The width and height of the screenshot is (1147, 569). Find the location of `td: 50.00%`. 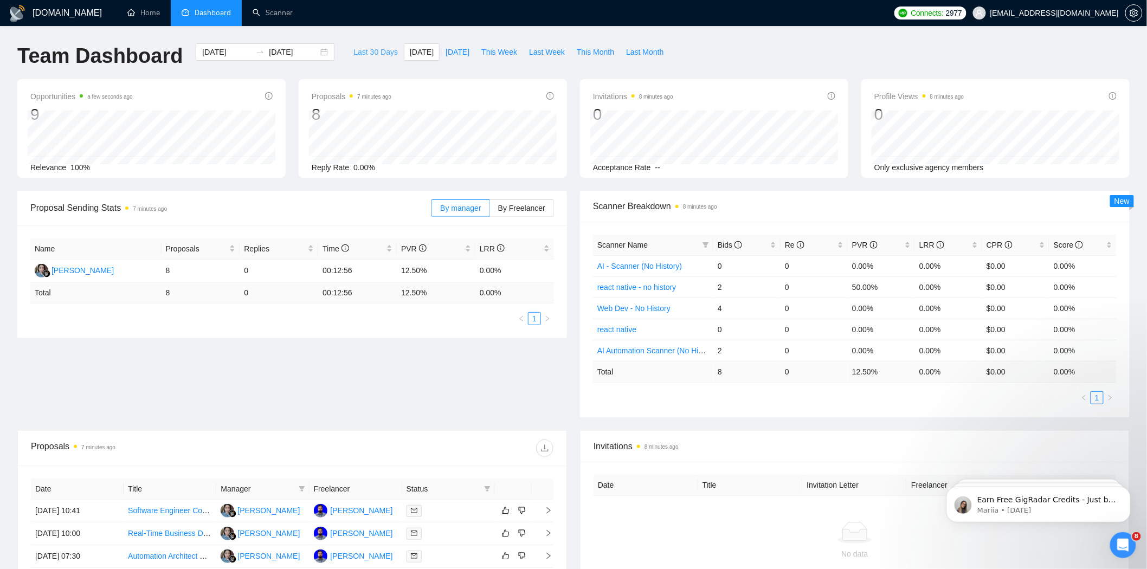

td: 50.00% is located at coordinates (881, 287).